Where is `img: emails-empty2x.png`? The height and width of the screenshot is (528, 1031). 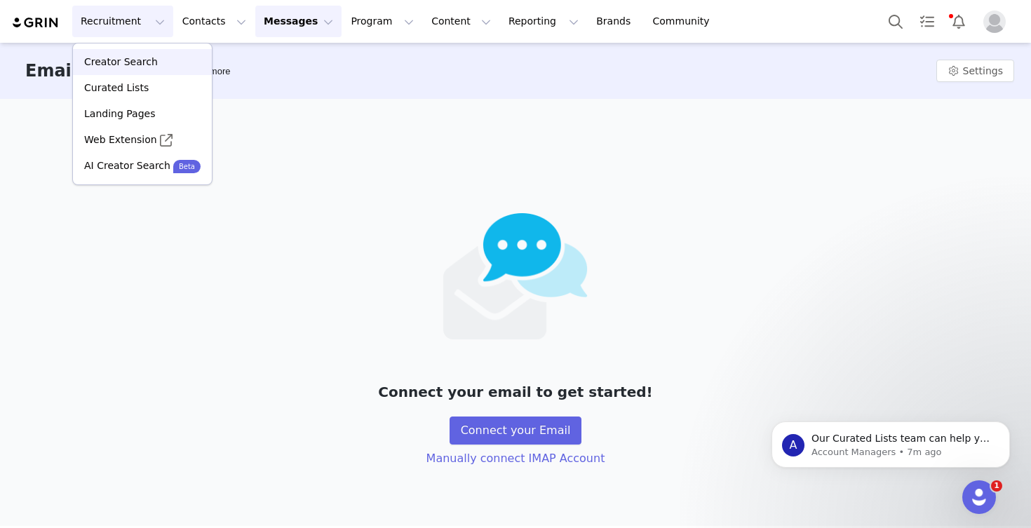 img: emails-empty2x.png is located at coordinates (515, 276).